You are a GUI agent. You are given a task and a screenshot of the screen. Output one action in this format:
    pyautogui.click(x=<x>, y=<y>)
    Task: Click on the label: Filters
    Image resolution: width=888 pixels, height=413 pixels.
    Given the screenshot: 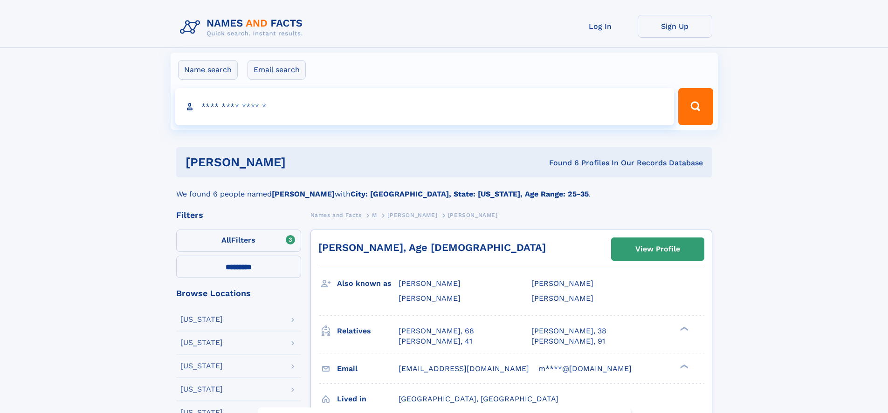 What is the action you would take?
    pyautogui.click(x=239, y=241)
    